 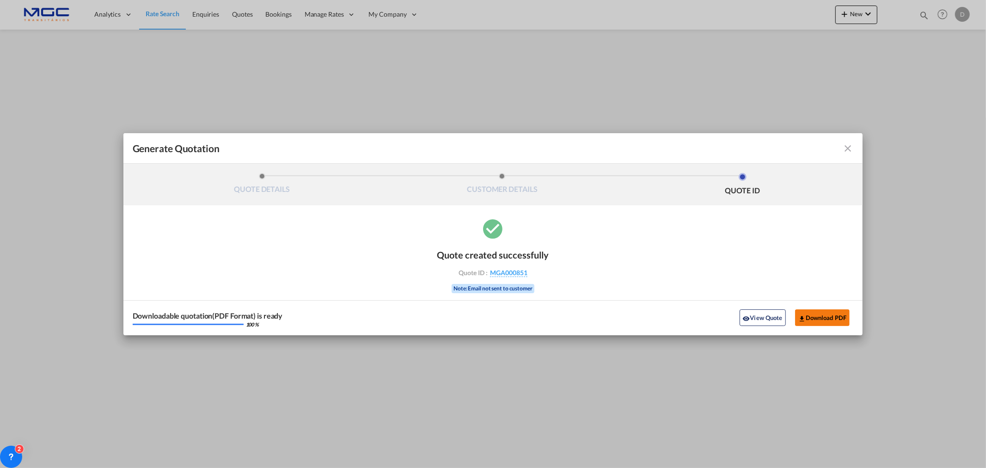 What do you see at coordinates (493, 273) in the screenshot?
I see `div: Quote ID :` at bounding box center [493, 273].